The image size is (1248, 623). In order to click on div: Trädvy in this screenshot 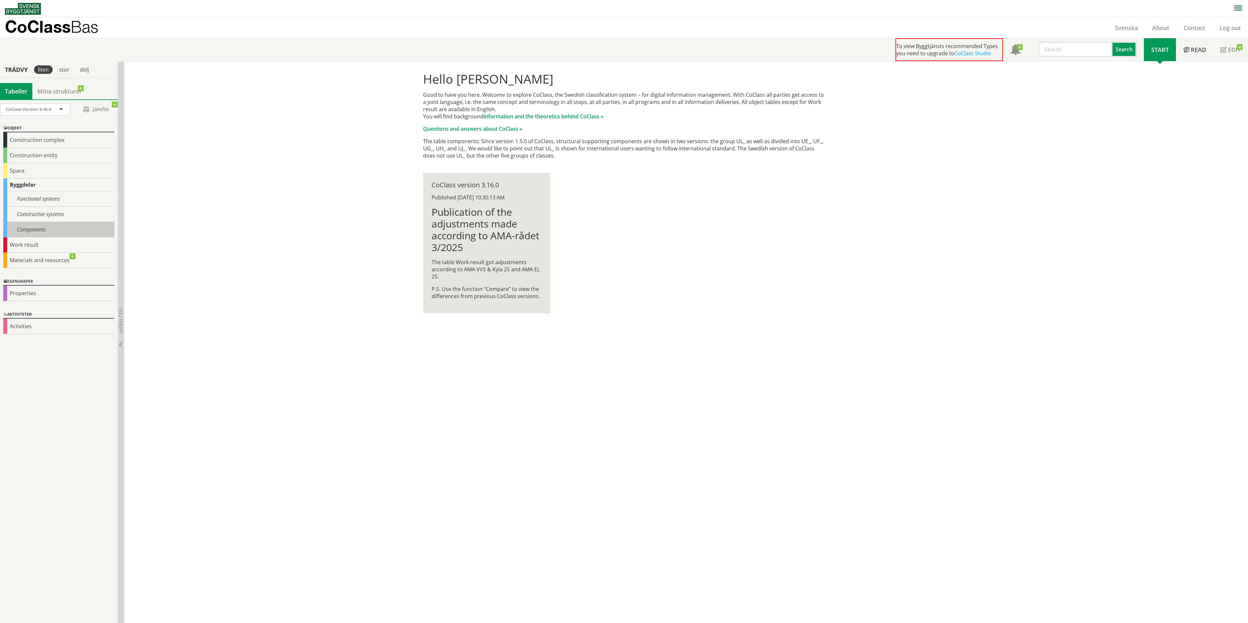, I will do `click(16, 70)`.